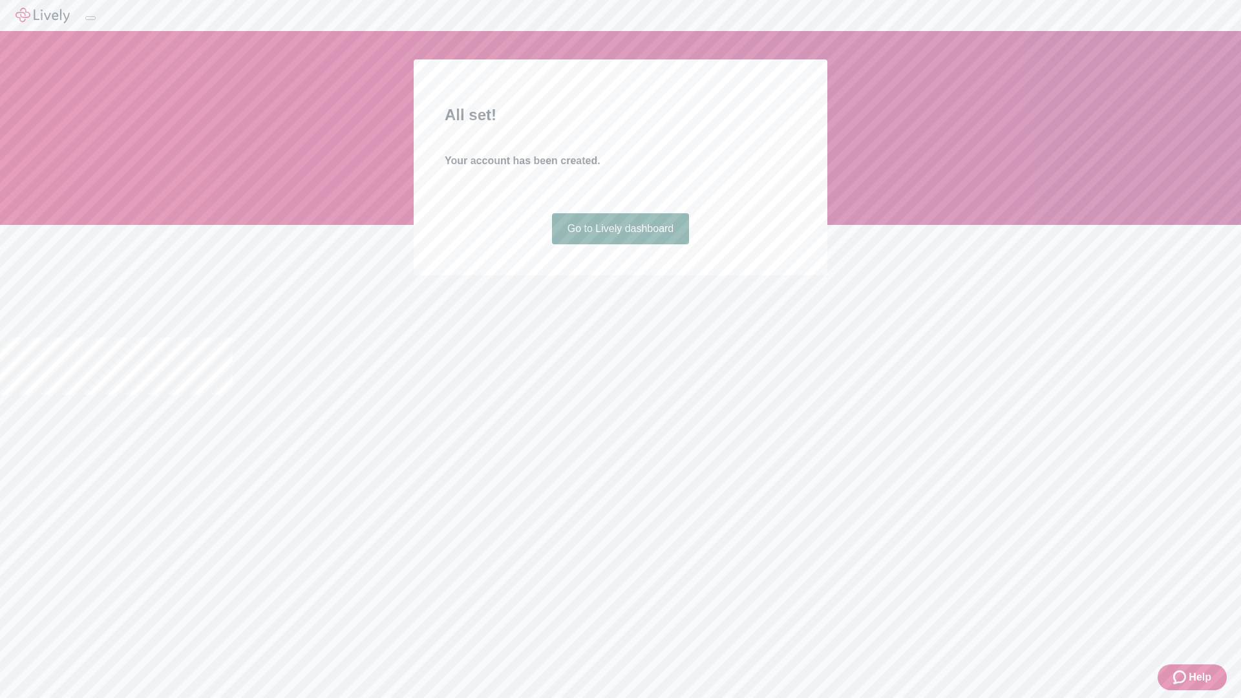 The image size is (1241, 698). What do you see at coordinates (43, 16) in the screenshot?
I see `img: Lively` at bounding box center [43, 16].